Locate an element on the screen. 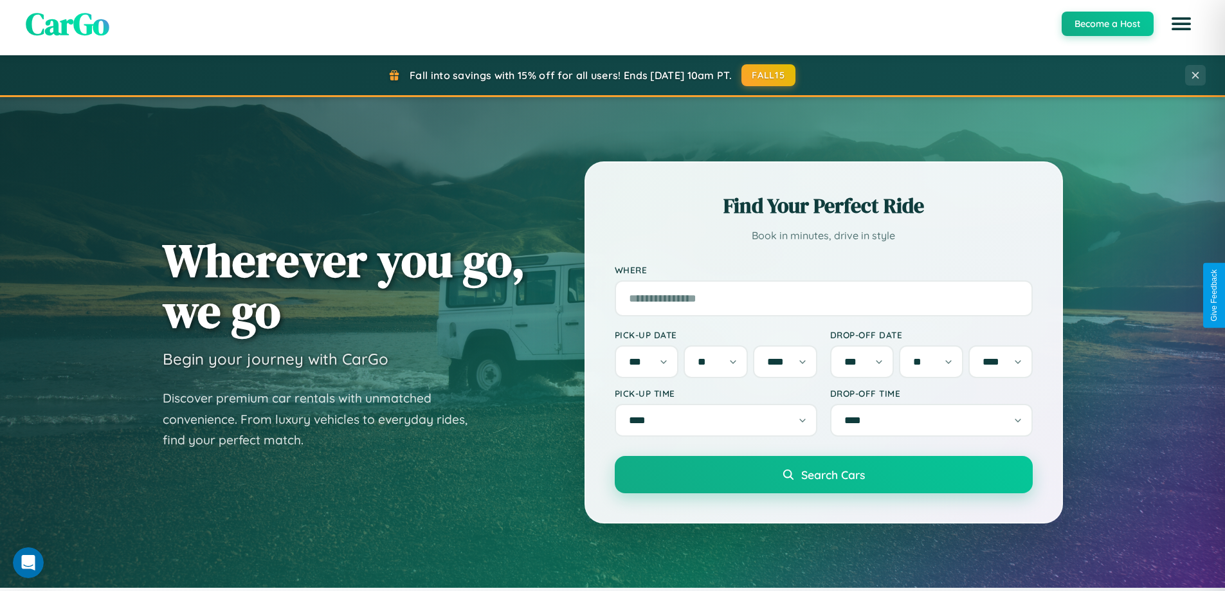 The width and height of the screenshot is (1225, 591). div: Give Feedback is located at coordinates (1214, 295).